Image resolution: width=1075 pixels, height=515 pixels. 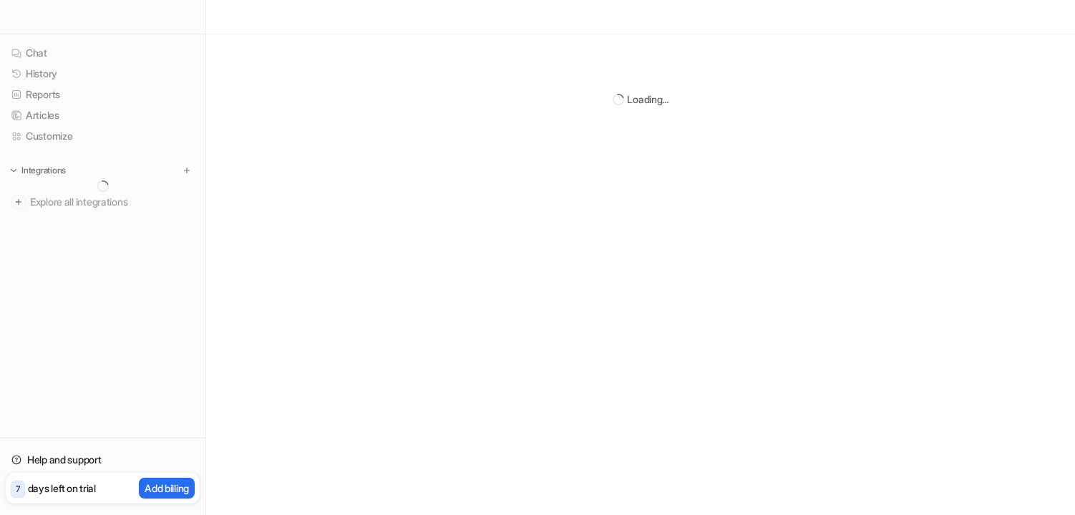 I want to click on img: menu_add.svg, so click(x=187, y=170).